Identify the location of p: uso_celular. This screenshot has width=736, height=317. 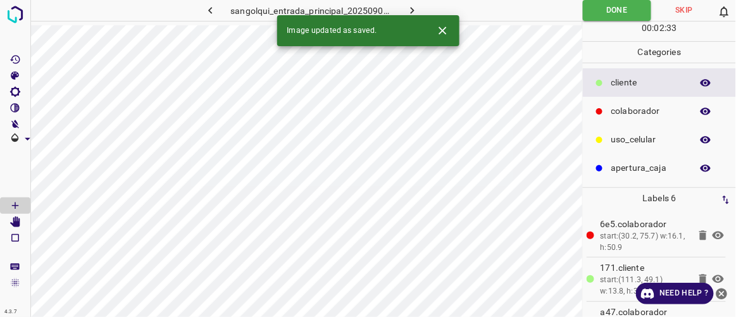
(648, 139).